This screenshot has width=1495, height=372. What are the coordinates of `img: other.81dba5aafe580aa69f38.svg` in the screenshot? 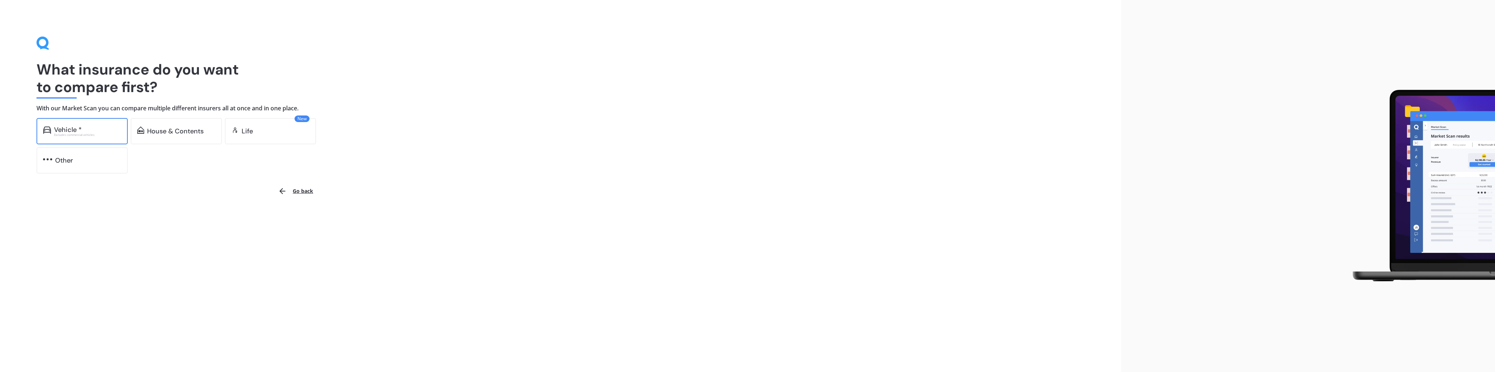 It's located at (47, 159).